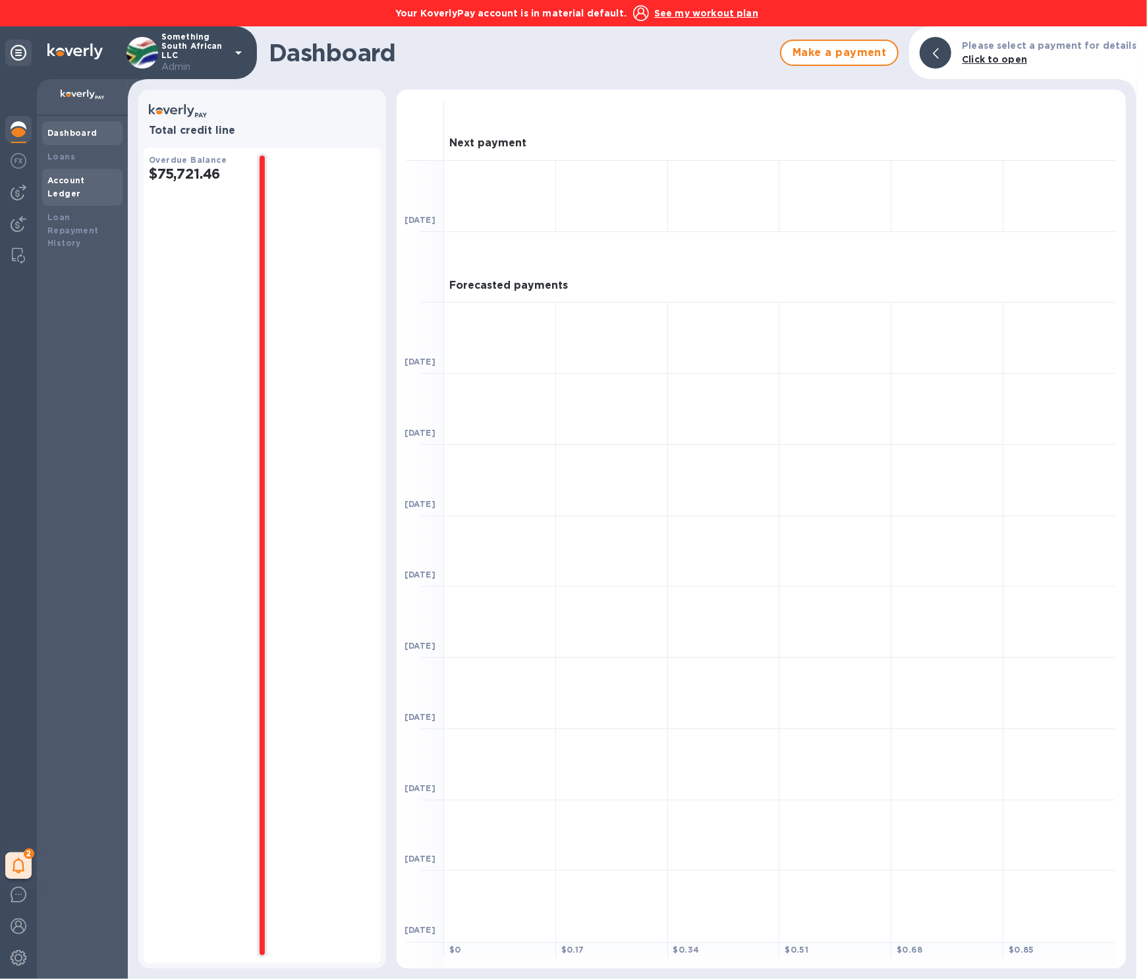  Describe the element at coordinates (194, 53) in the screenshot. I see `p: Something South African LLC` at that location.